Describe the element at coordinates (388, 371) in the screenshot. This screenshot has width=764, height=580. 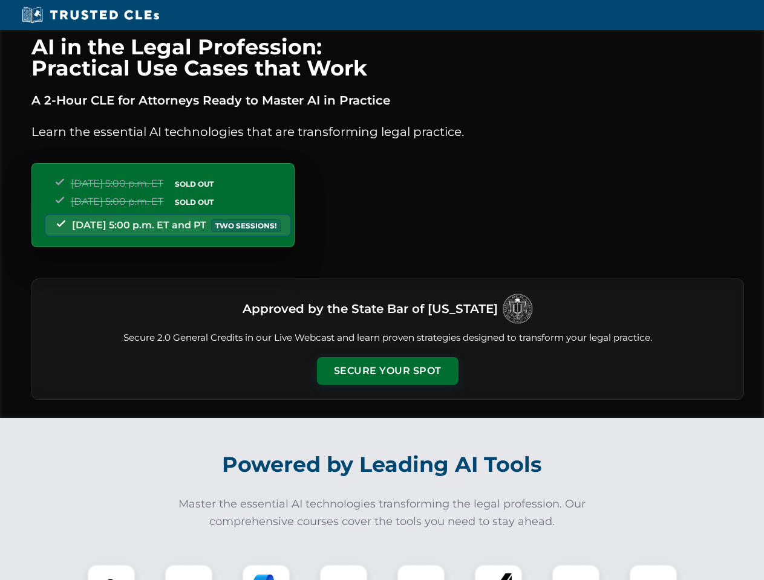
I see `button: Secure Your Spot` at that location.